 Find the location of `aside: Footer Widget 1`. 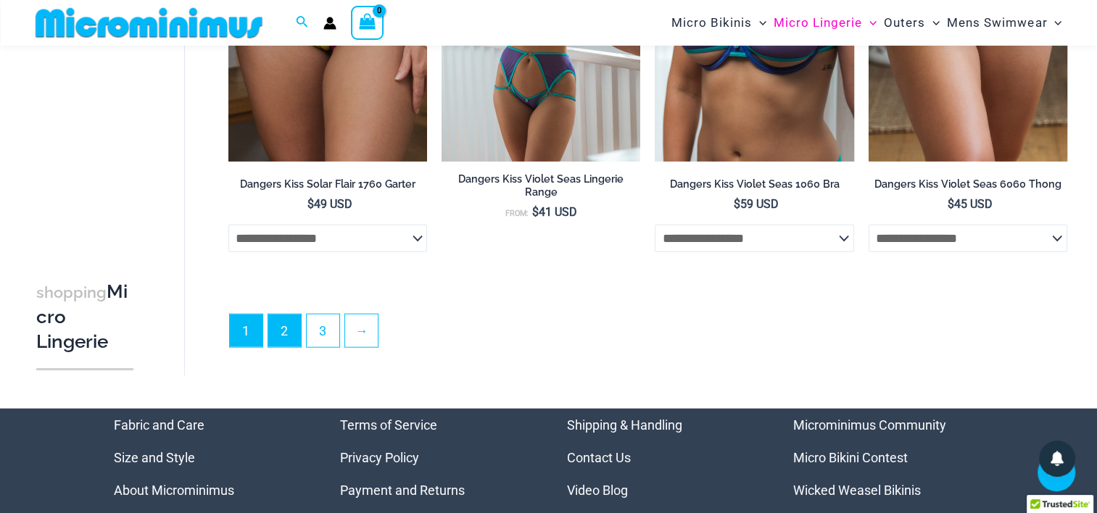

aside: Footer Widget 1 is located at coordinates (209, 457).